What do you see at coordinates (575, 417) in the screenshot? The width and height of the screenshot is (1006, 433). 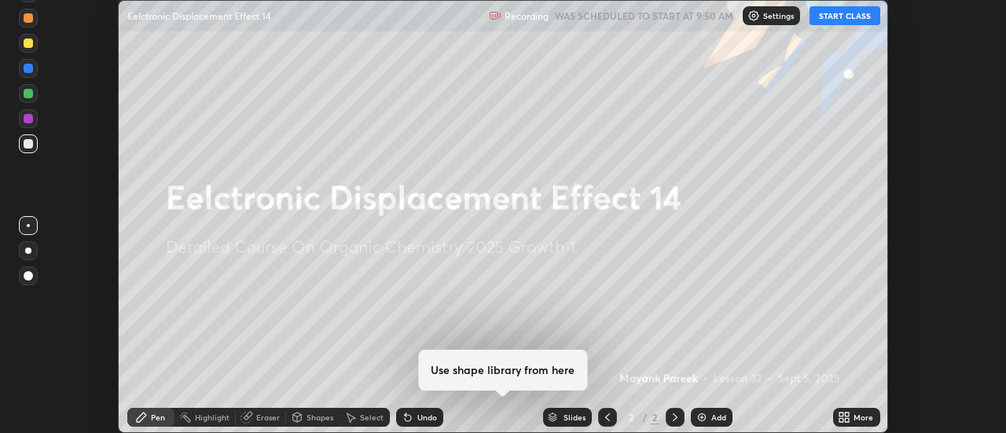 I see `div: Slides` at bounding box center [575, 417].